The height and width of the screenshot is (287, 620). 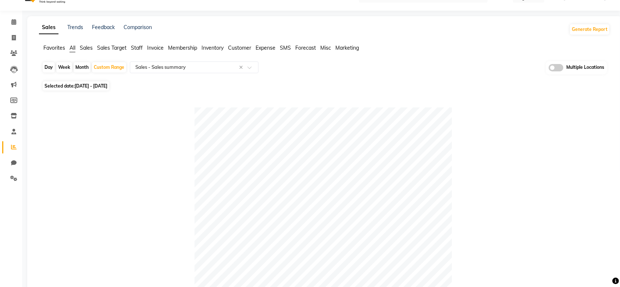 What do you see at coordinates (137, 48) in the screenshot?
I see `span: Staff` at bounding box center [137, 48].